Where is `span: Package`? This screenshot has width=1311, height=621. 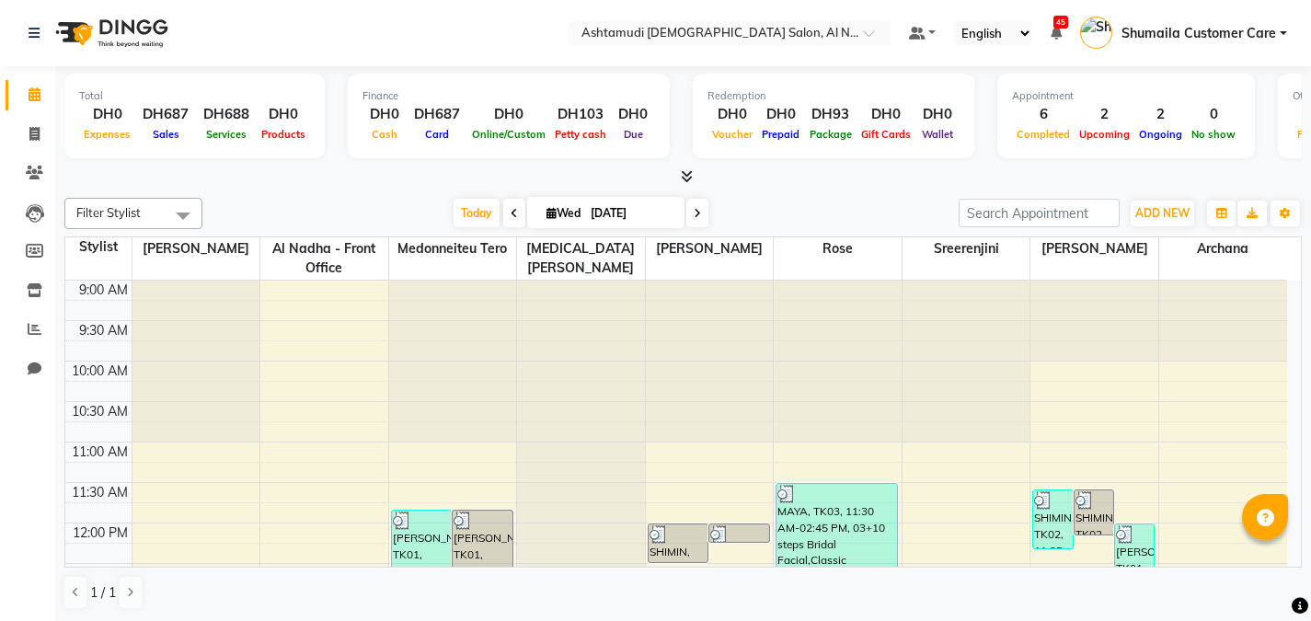
span: Package is located at coordinates (831, 134).